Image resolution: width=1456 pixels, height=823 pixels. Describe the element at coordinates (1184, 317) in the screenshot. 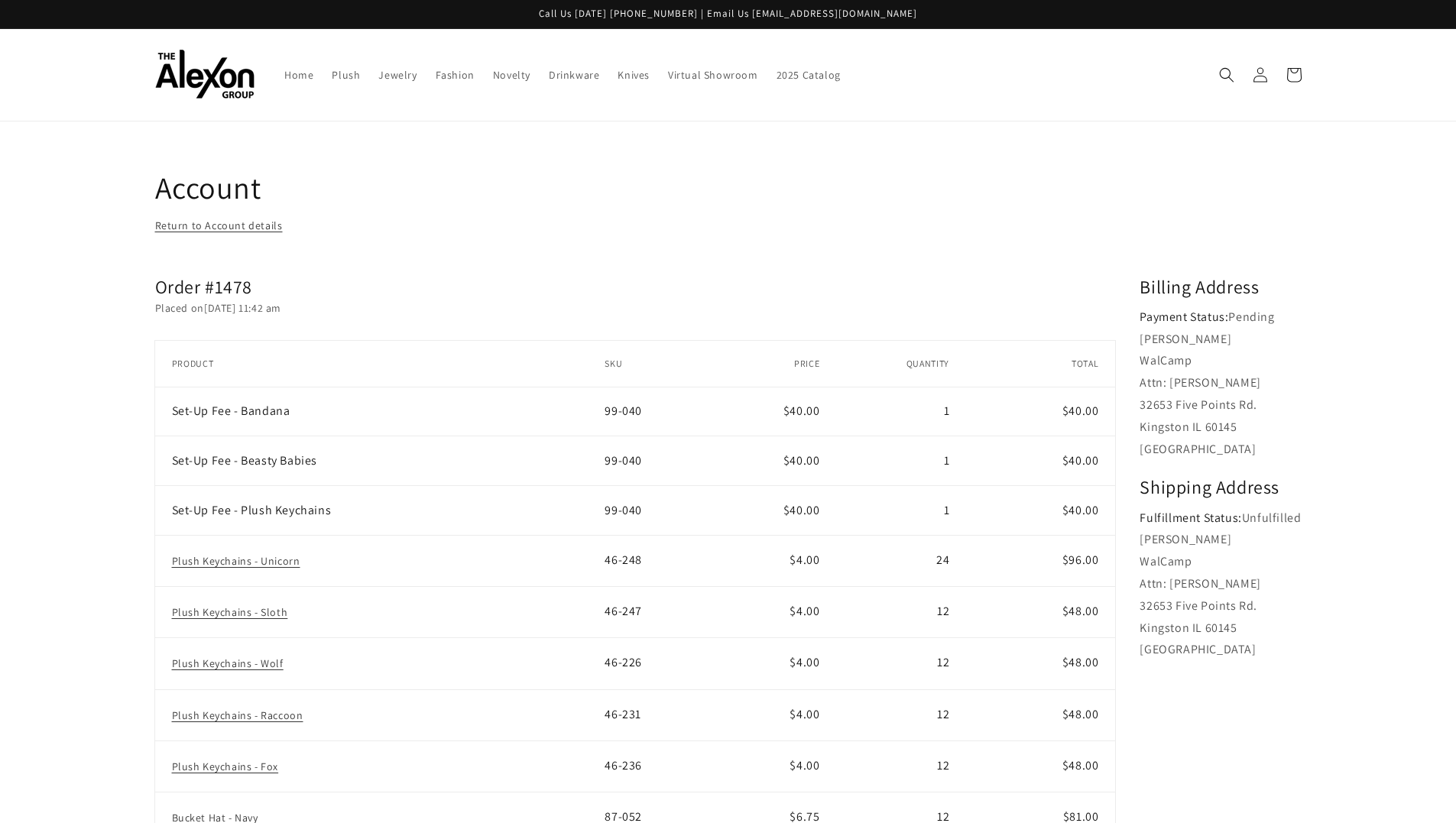

I see `strong: Payment Status:` at that location.